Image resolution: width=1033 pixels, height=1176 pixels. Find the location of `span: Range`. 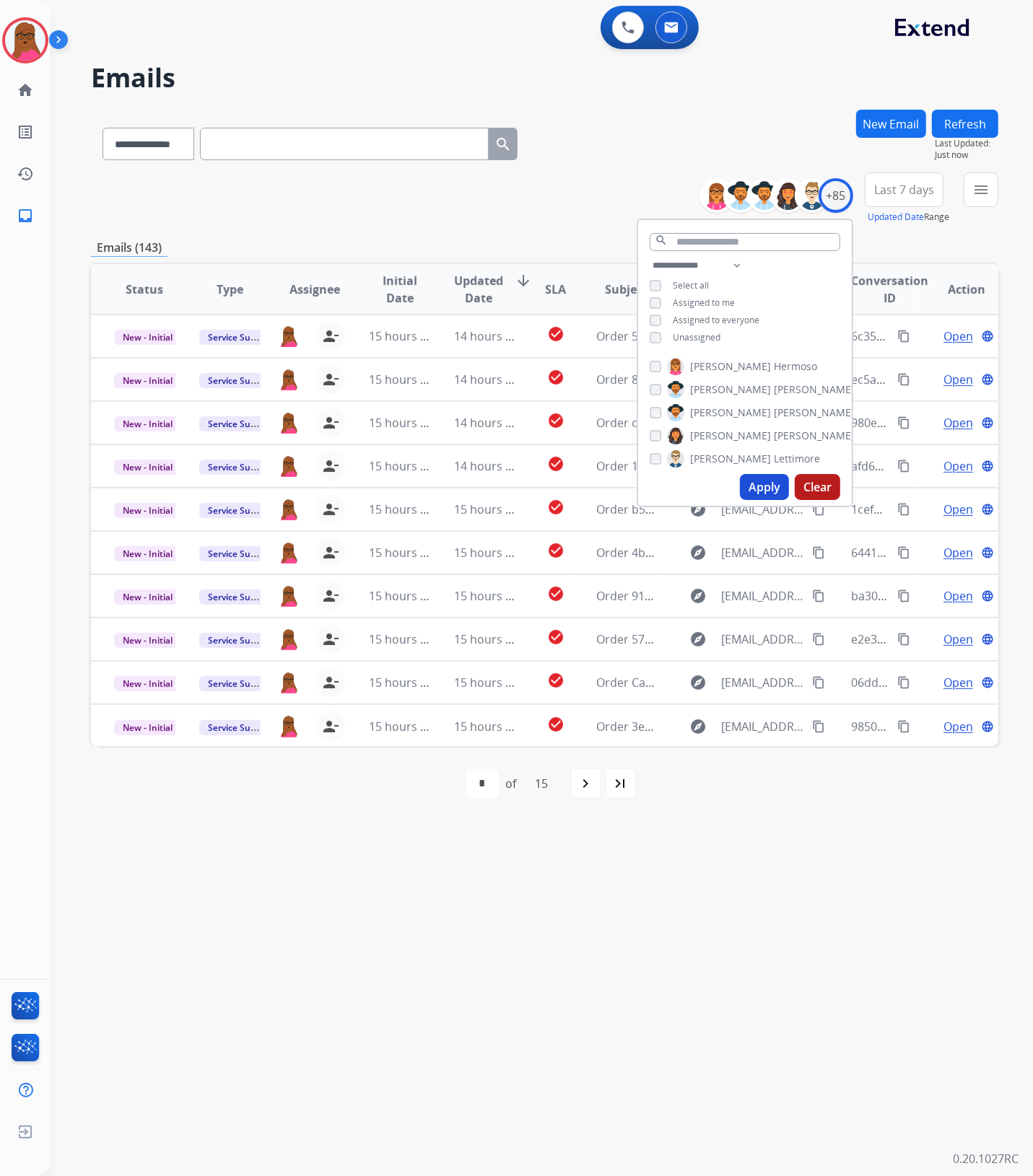

span: Range is located at coordinates (908, 216).